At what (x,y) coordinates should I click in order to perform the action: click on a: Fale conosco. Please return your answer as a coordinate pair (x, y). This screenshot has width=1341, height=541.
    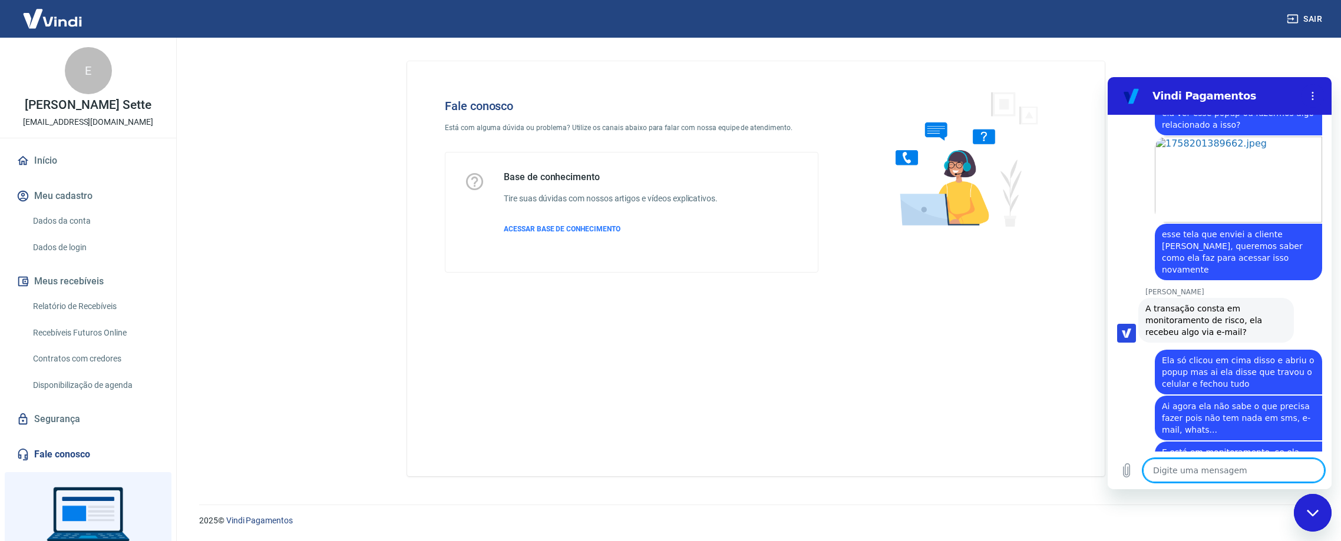
    Looking at the image, I should click on (88, 455).